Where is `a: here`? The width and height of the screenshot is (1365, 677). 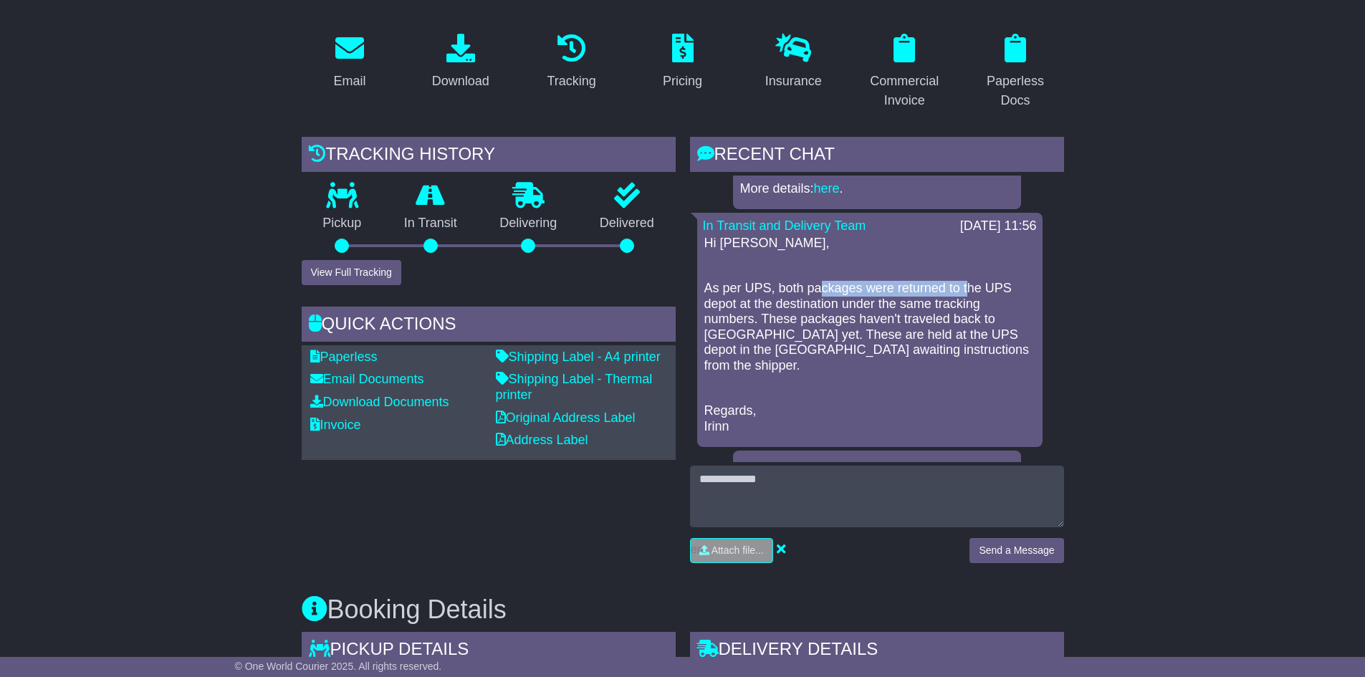 a: here is located at coordinates (827, 188).